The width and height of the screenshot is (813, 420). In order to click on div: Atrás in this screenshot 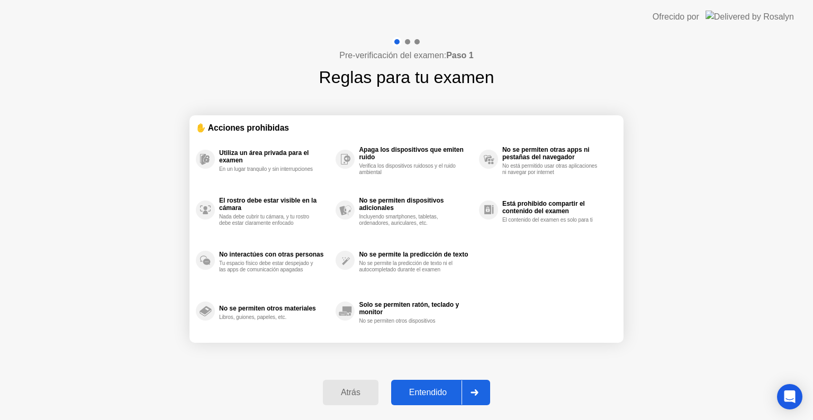, I will do `click(351, 393)`.